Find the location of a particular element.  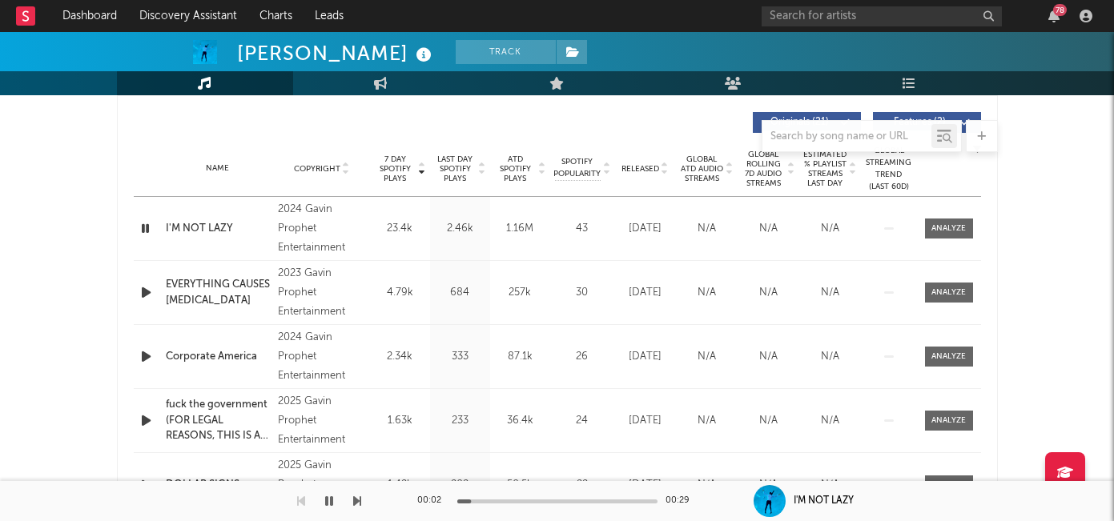

span: Last Day Spotify Plays is located at coordinates (455, 169).